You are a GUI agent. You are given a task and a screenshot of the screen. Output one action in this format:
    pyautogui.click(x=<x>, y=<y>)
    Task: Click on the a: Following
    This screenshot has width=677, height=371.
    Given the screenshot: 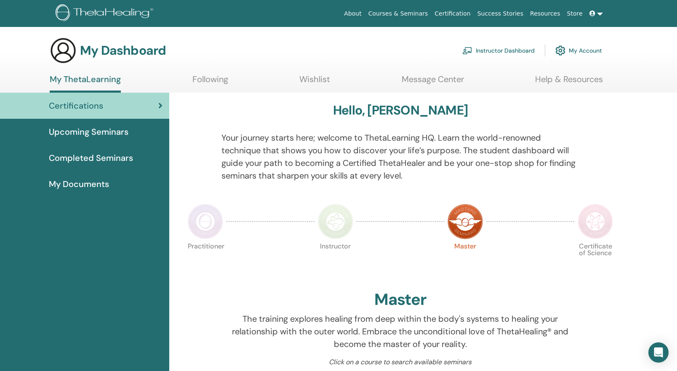 What is the action you would take?
    pyautogui.click(x=210, y=82)
    